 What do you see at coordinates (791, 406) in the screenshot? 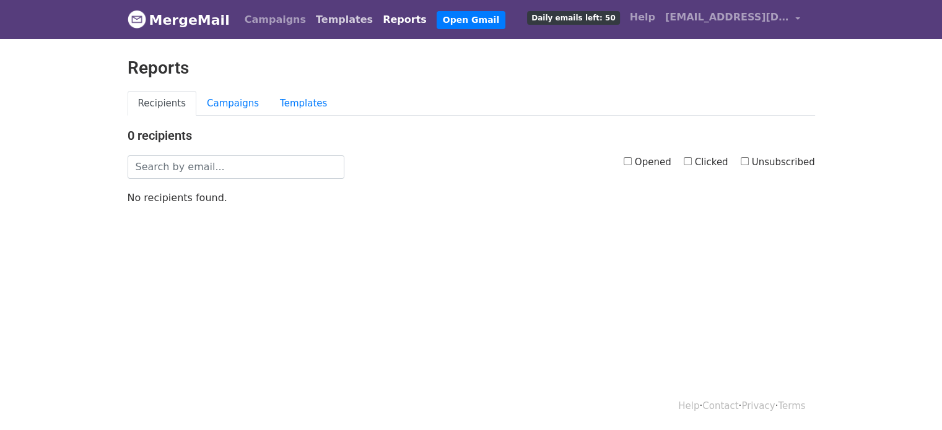
I see `a: Terms` at bounding box center [791, 406].